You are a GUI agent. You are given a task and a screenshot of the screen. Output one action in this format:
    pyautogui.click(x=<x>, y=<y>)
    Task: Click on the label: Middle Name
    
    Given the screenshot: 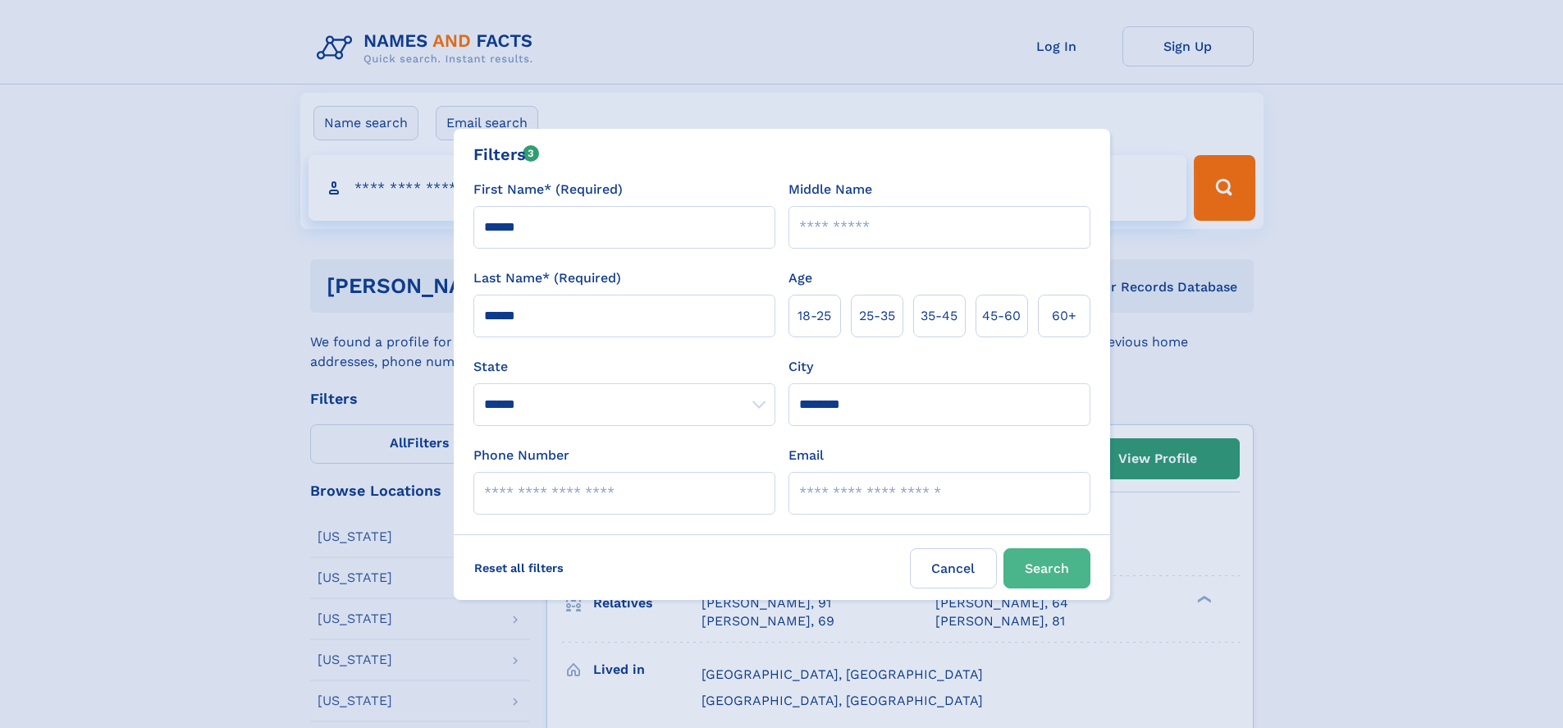 What is the action you would take?
    pyautogui.click(x=830, y=189)
    